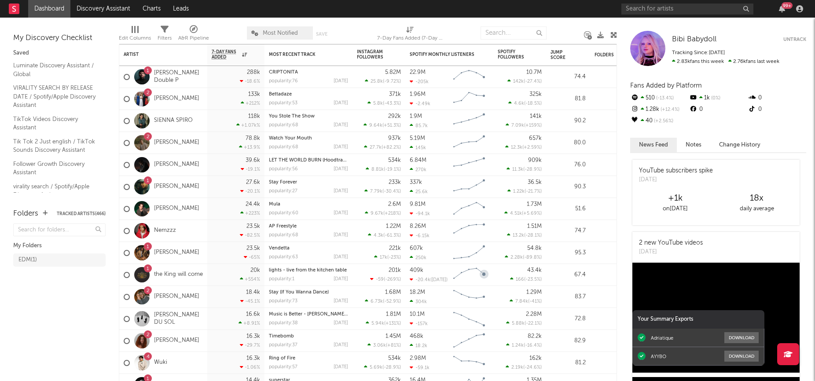  Describe the element at coordinates (309, 182) in the screenshot. I see `div: Stay Forever` at that location.